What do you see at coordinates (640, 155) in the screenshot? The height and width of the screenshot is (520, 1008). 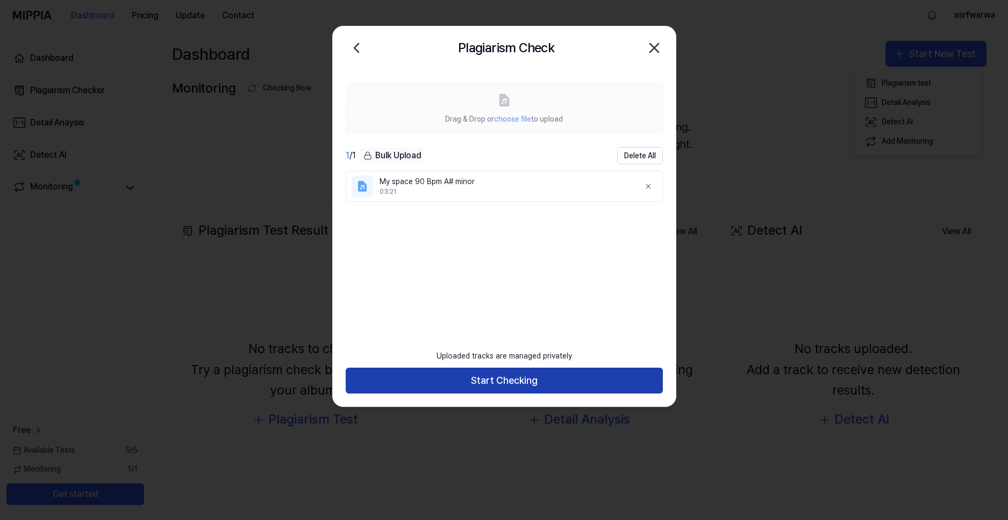 I see `button: Delete All` at bounding box center [640, 155].